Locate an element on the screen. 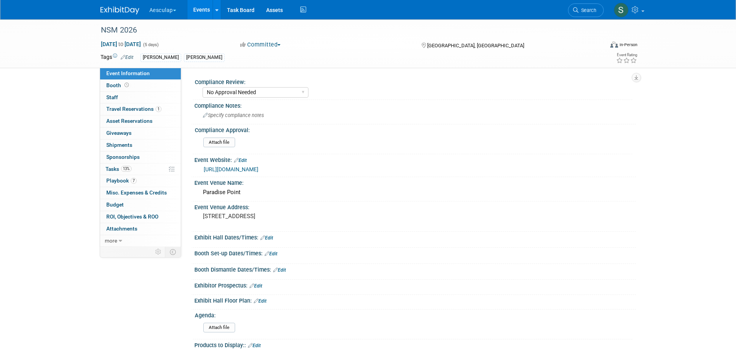 The height and width of the screenshot is (358, 736). div: Booth Set-up Dates/Times: is located at coordinates (415, 253).